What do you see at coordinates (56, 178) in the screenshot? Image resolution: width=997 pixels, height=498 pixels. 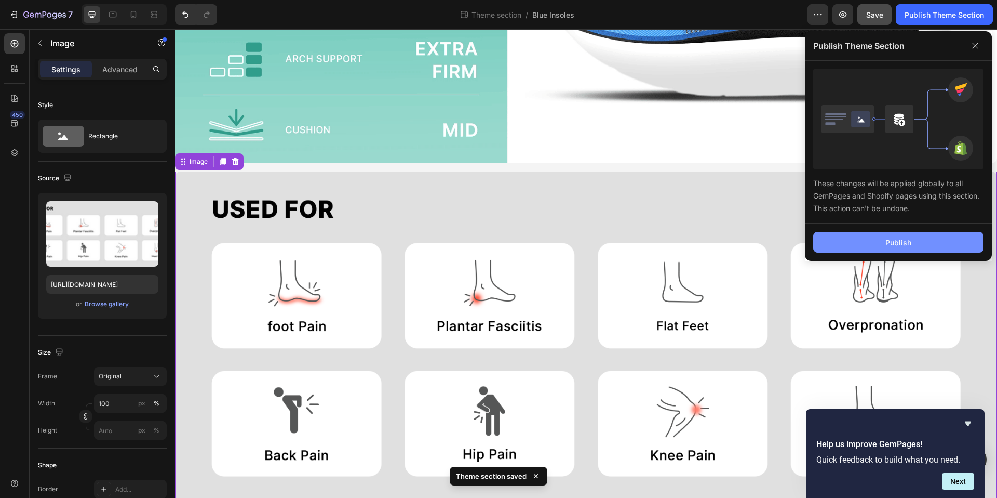 I see `div: Source` at bounding box center [56, 178].